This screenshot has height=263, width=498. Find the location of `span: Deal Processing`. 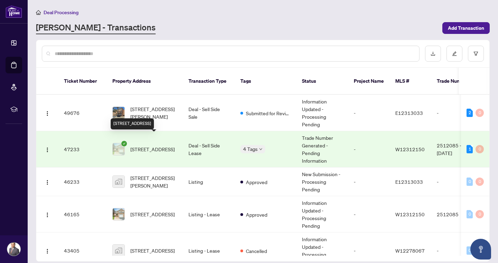

span: Deal Processing is located at coordinates (61, 12).